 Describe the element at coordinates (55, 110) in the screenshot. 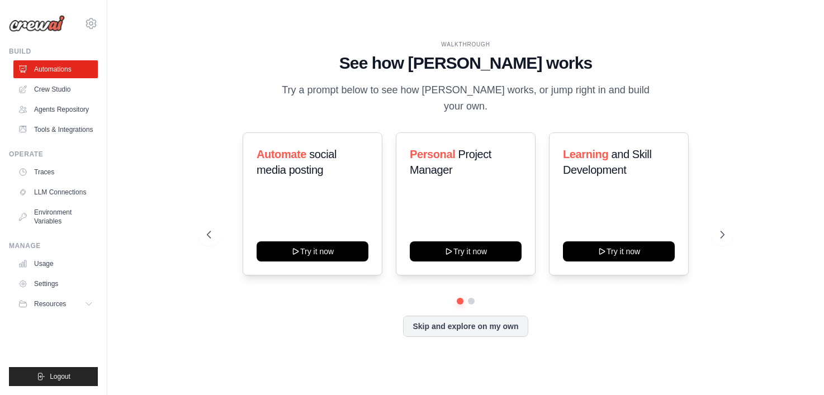

I see `a: Agents Repository` at that location.